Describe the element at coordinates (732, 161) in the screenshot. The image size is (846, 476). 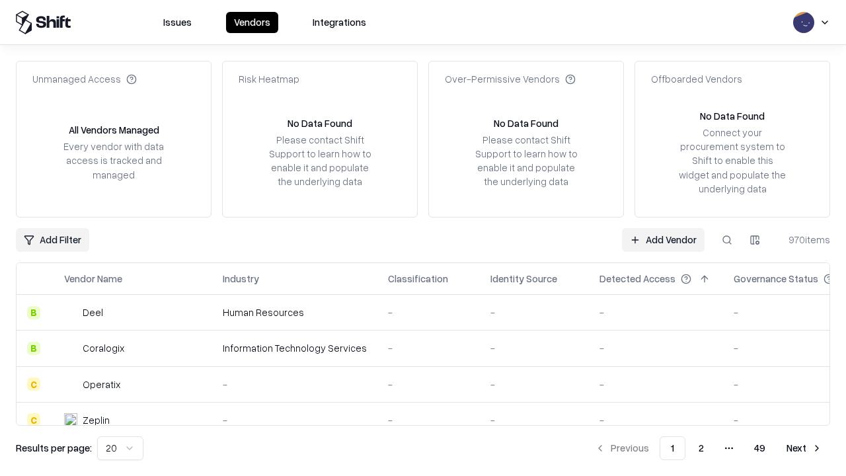
I see `div: Connect your procurement system to Shift to enable this widget and populate the underlying data` at that location.